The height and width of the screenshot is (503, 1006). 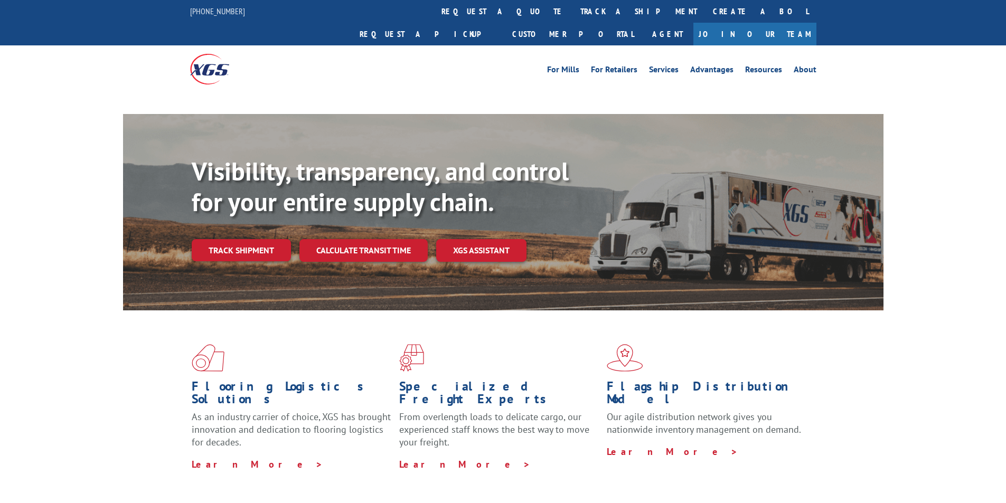 What do you see at coordinates (805, 71) in the screenshot?
I see `a: About` at bounding box center [805, 71].